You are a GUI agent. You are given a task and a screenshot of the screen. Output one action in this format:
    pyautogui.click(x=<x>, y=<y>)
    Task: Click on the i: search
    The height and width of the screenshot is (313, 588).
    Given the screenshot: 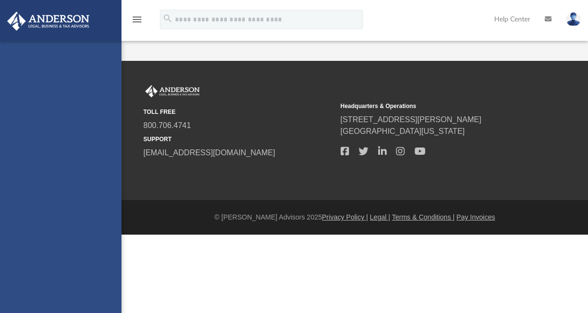 What is the action you would take?
    pyautogui.click(x=168, y=18)
    